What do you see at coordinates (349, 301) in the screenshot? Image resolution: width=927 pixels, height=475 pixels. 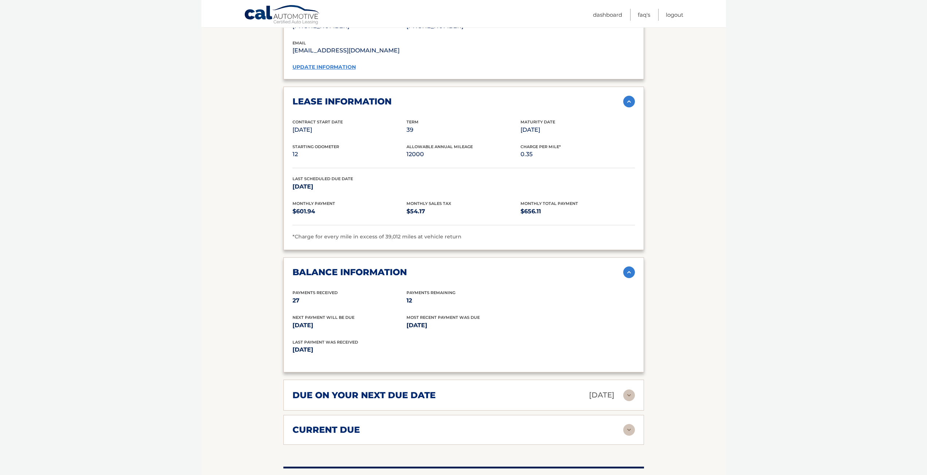 I see `p: 27` at bounding box center [349, 301].